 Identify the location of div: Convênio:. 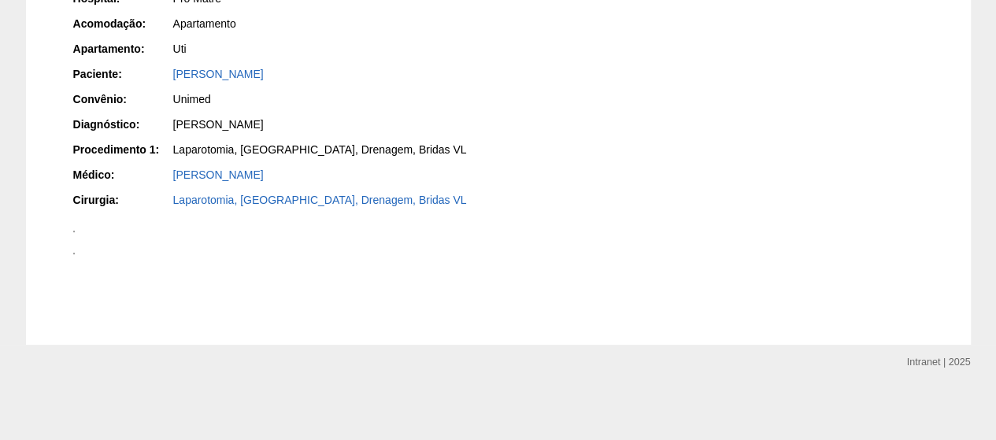
(122, 99).